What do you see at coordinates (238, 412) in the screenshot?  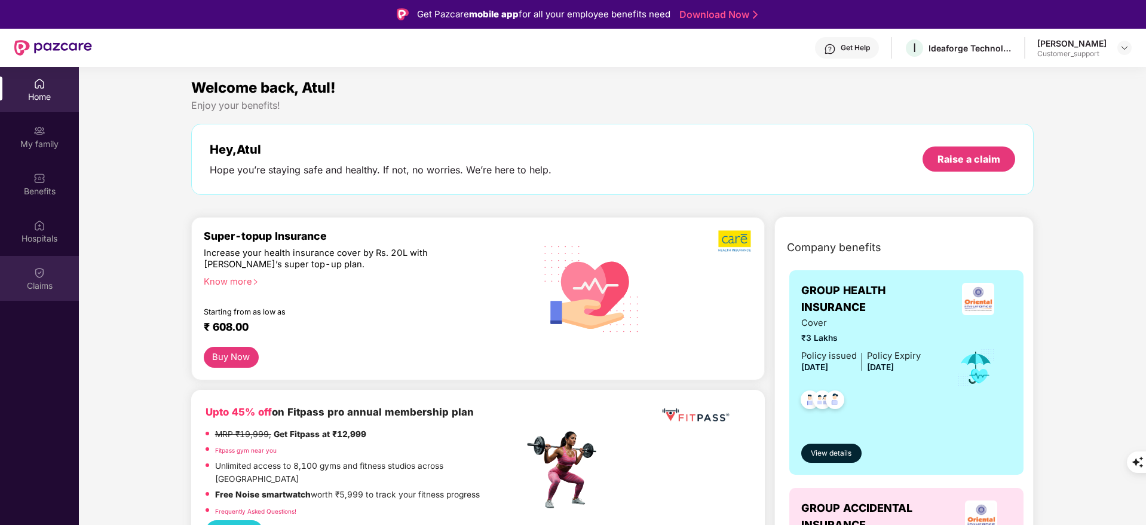 I see `b: Upto 45% off` at bounding box center [238, 412].